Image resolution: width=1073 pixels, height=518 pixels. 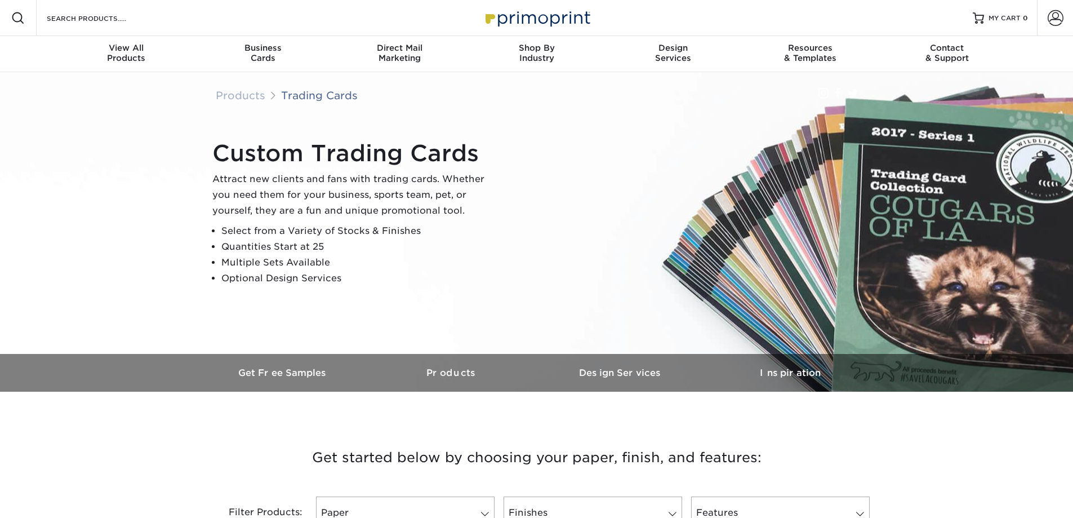 What do you see at coordinates (790, 372) in the screenshot?
I see `a: Inspiration` at bounding box center [790, 372].